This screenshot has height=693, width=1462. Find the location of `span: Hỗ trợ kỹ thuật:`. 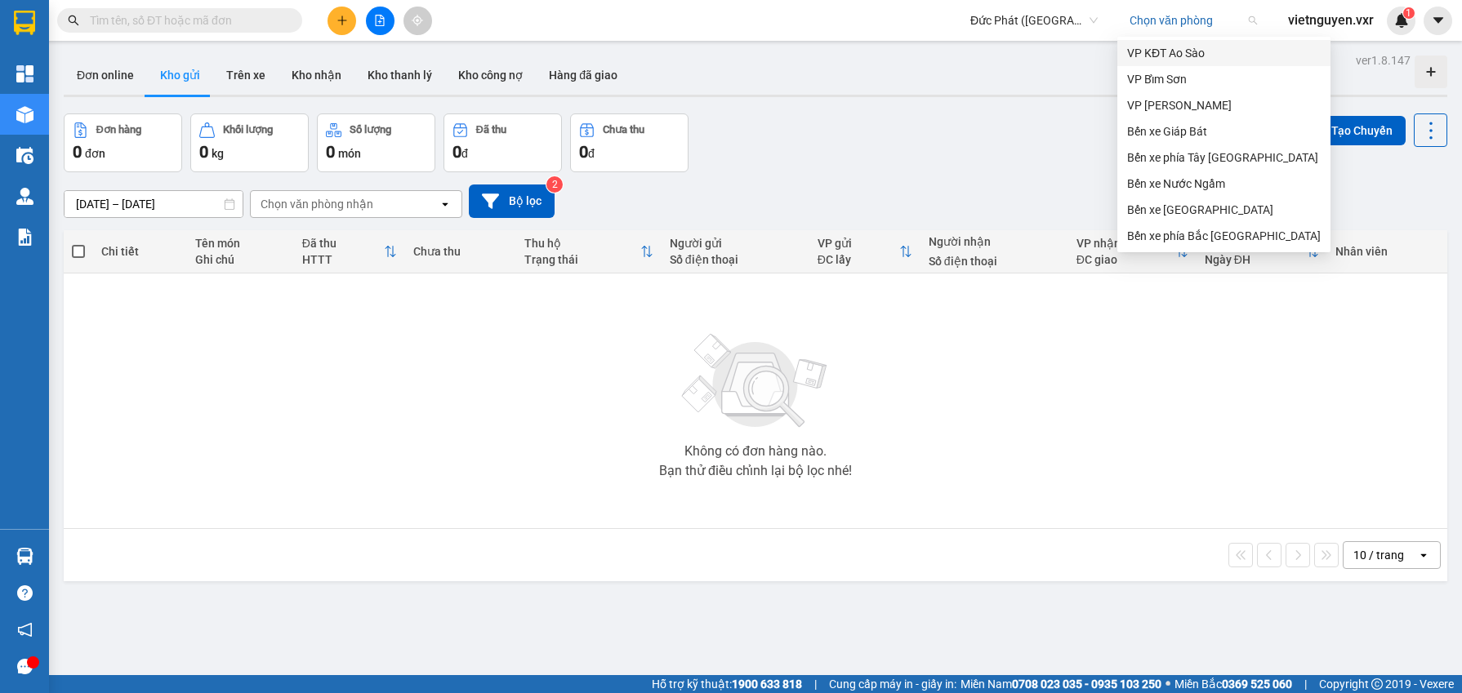

span: Hỗ trợ kỹ thuật: is located at coordinates (727, 684).